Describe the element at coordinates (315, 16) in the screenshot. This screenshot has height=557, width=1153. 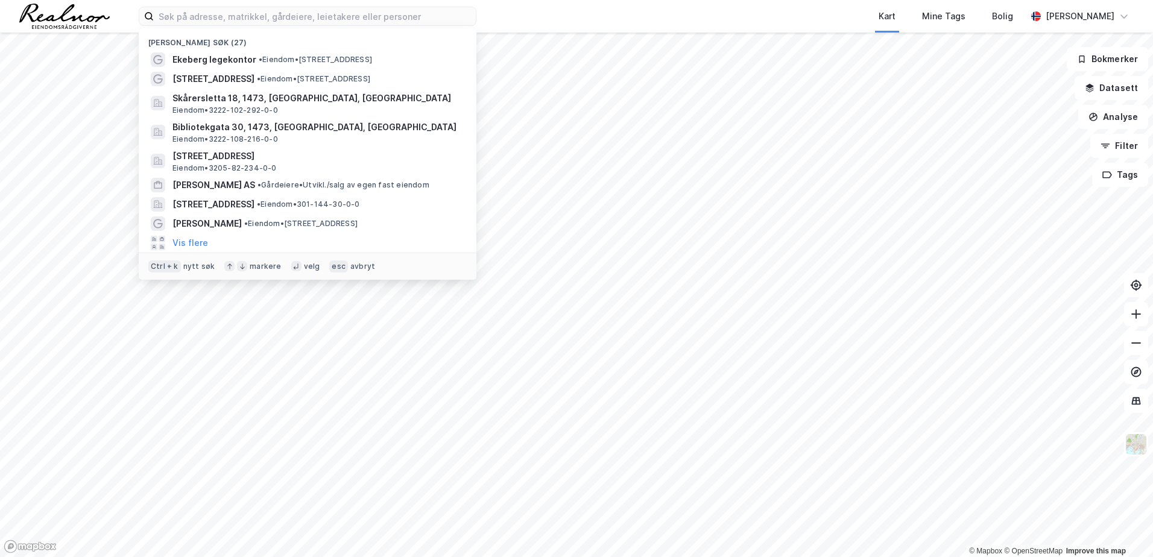
I see `input: Søk på adresse, matrikkel, gårdeiere, leietakere eller personer` at that location.